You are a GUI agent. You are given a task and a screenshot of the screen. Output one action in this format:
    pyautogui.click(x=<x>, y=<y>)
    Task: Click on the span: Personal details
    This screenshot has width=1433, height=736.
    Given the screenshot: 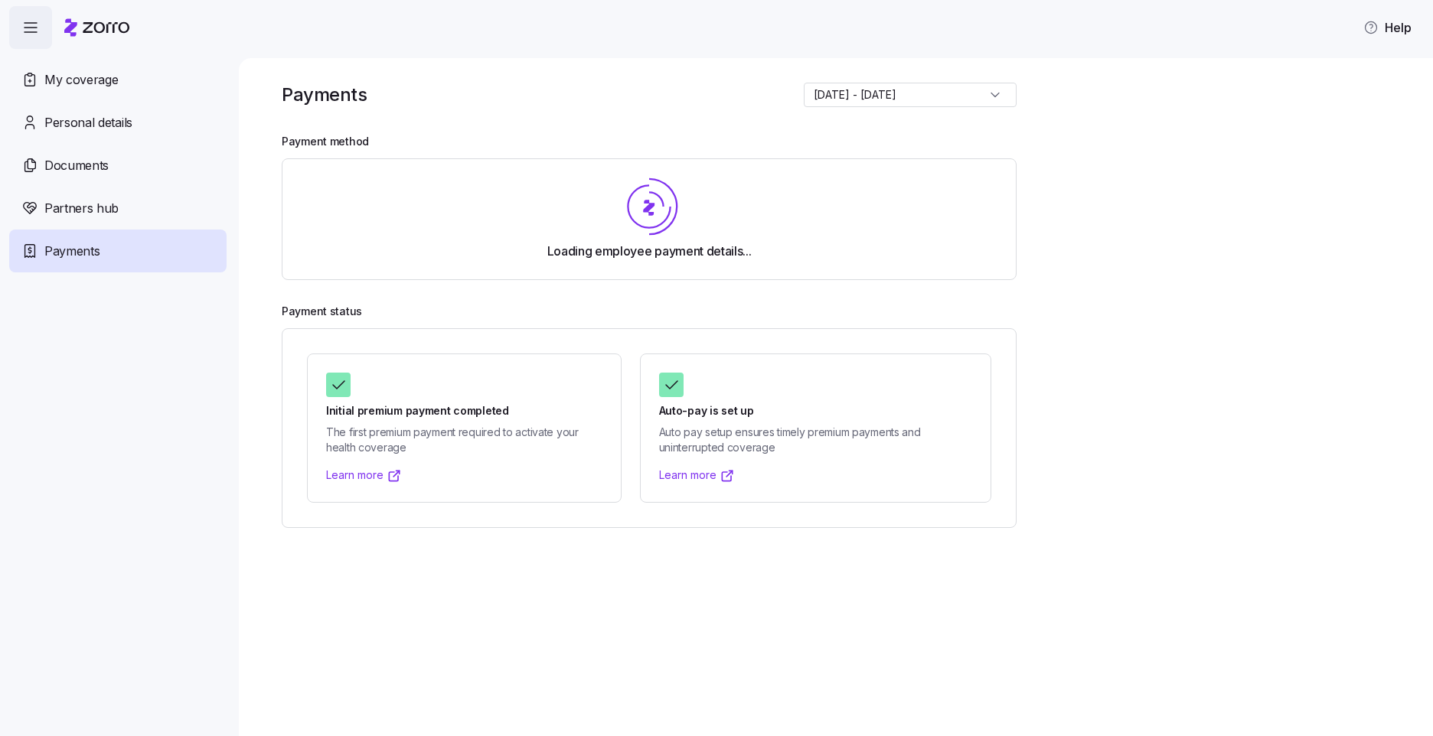 What is the action you would take?
    pyautogui.click(x=88, y=122)
    